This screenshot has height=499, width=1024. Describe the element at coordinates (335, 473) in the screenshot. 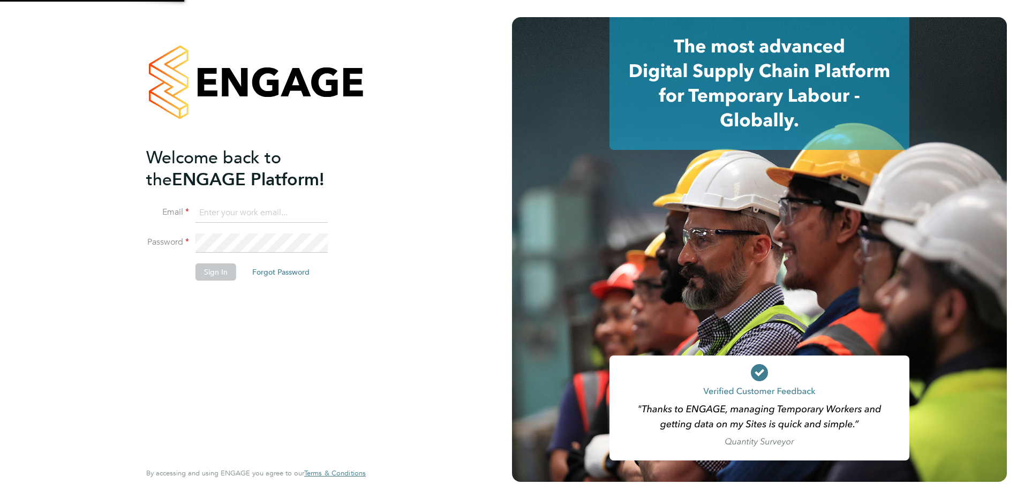

I see `span: Terms & Conditions` at that location.